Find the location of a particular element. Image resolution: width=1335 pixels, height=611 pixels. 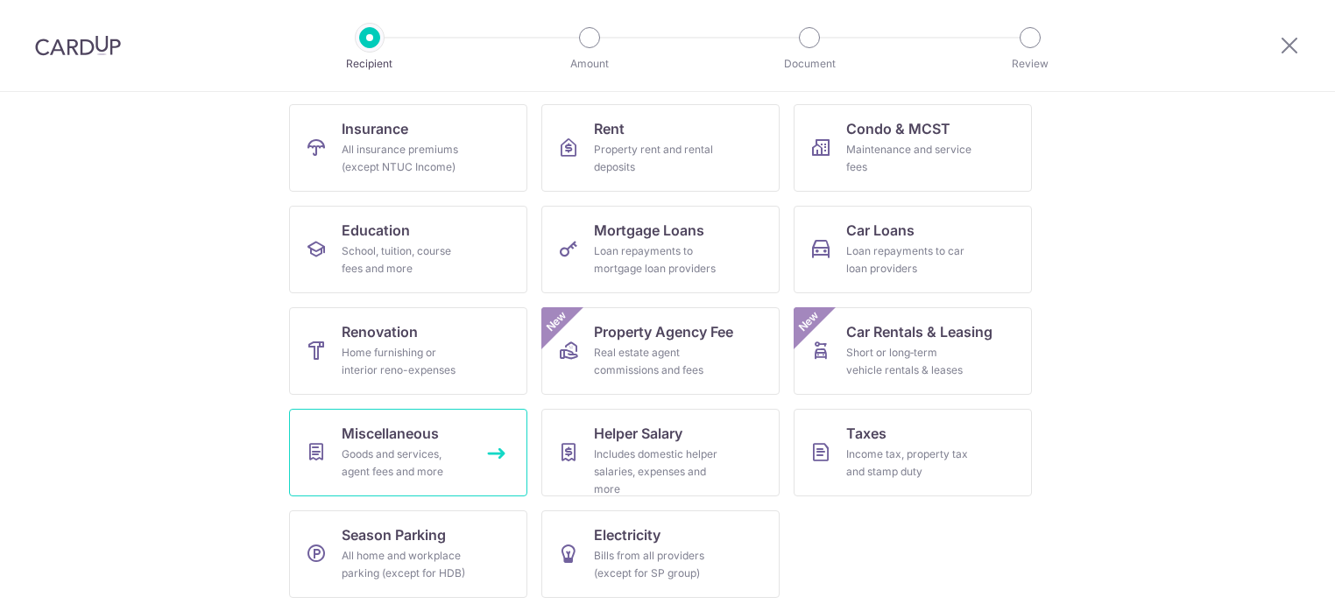

div: Goods and services, agent fees and more is located at coordinates (405, 463).